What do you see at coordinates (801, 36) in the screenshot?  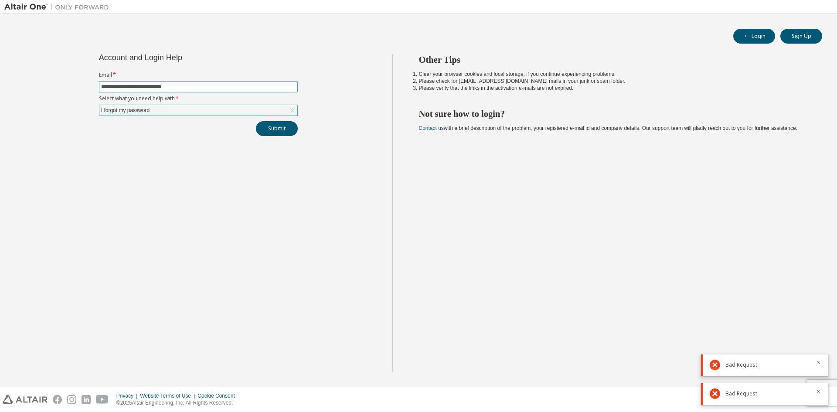 I see `button: Sign Up` at bounding box center [801, 36].